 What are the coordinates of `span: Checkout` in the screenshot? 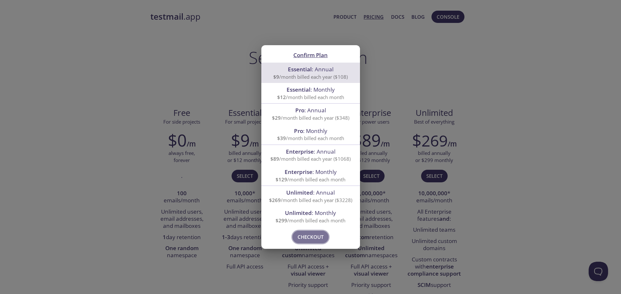 It's located at (310, 237).